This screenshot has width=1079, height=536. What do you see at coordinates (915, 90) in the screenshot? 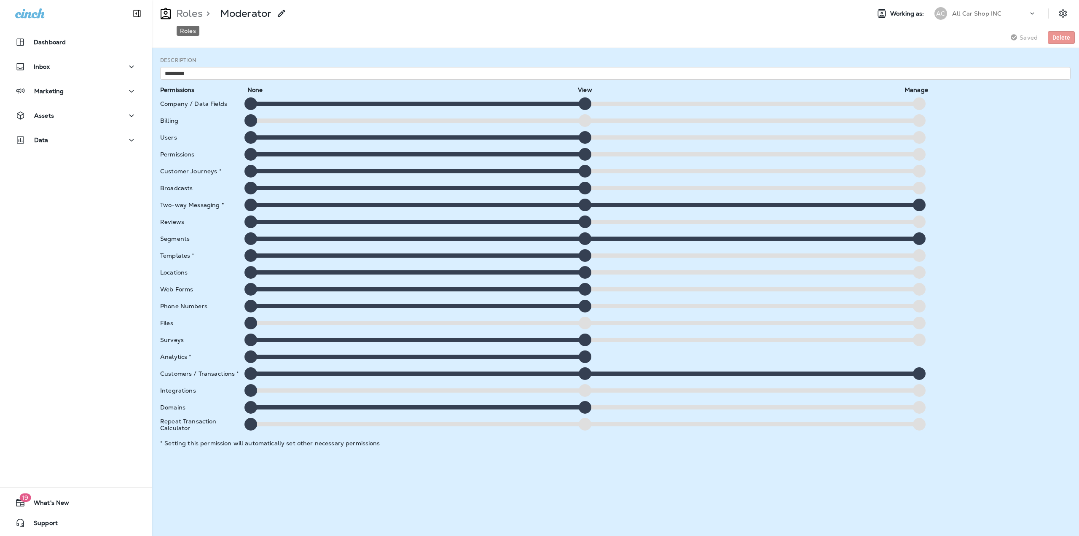
I see `div: Manage` at bounding box center [915, 90].